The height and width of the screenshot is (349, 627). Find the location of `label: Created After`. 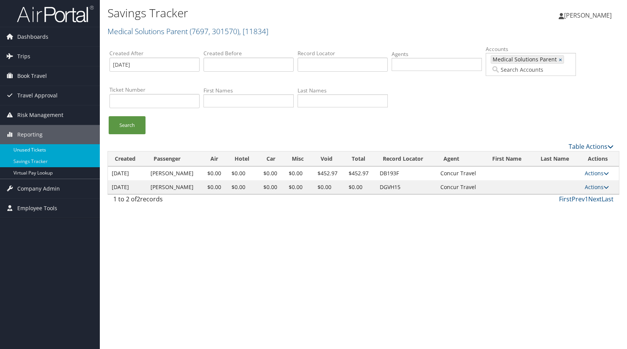

label: Created After is located at coordinates (154, 53).